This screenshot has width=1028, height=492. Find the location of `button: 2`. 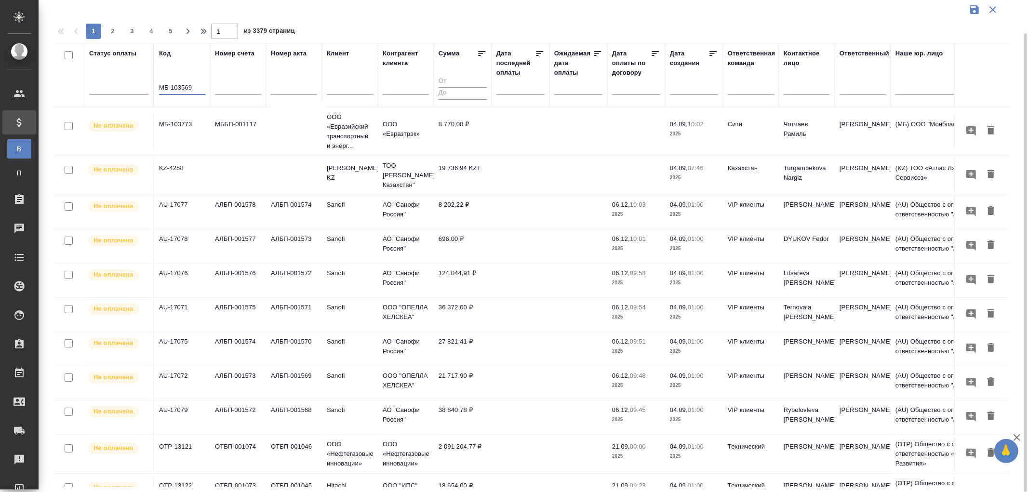

button: 2 is located at coordinates (113, 31).